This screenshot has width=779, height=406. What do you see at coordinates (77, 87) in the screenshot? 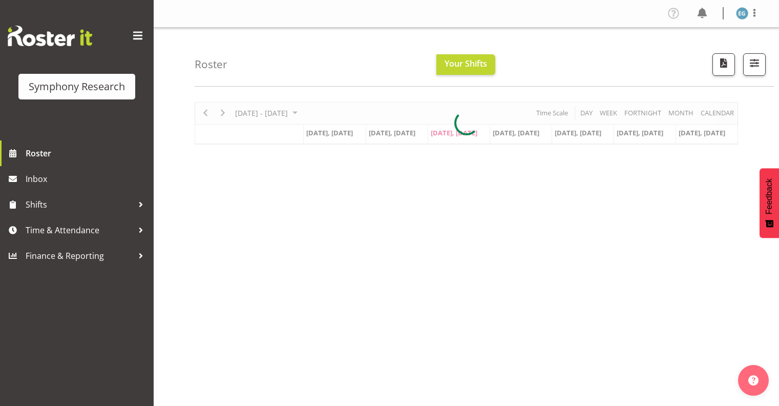
I see `div: Symphony Research` at bounding box center [77, 87].